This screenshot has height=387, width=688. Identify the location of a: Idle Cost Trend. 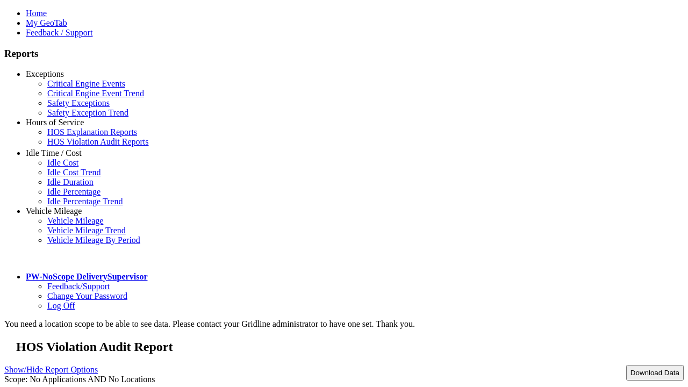
(74, 172).